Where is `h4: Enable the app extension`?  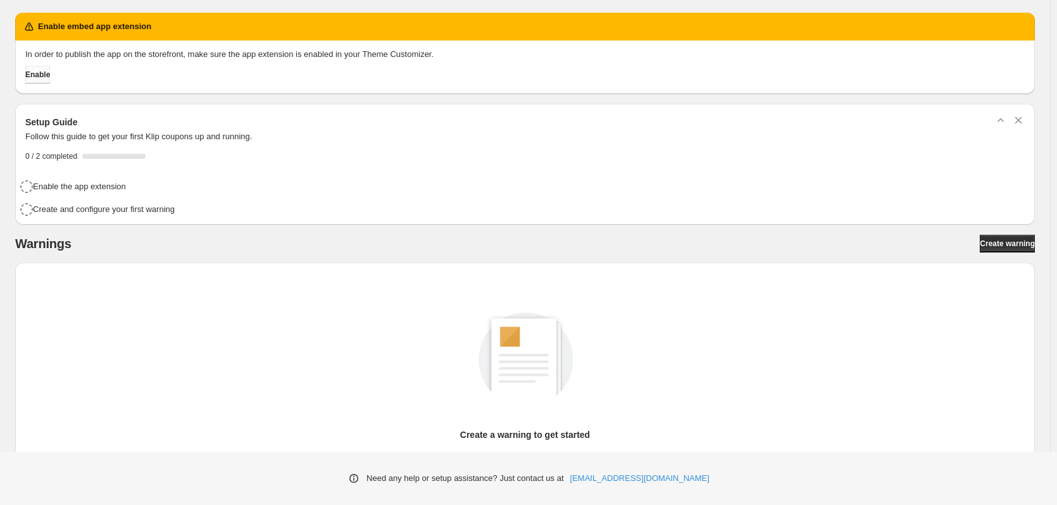
h4: Enable the app extension is located at coordinates (79, 187).